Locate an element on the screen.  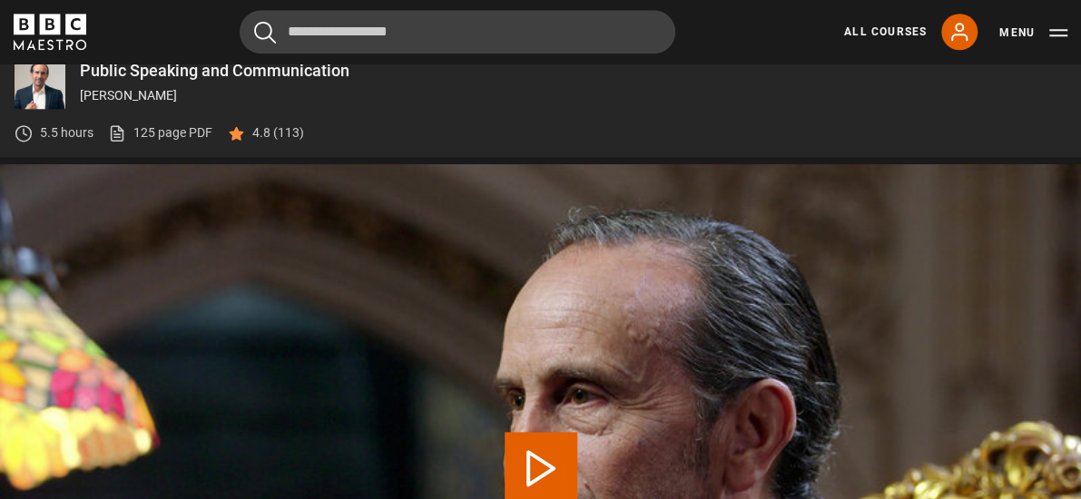
a: All Courses is located at coordinates (885, 32).